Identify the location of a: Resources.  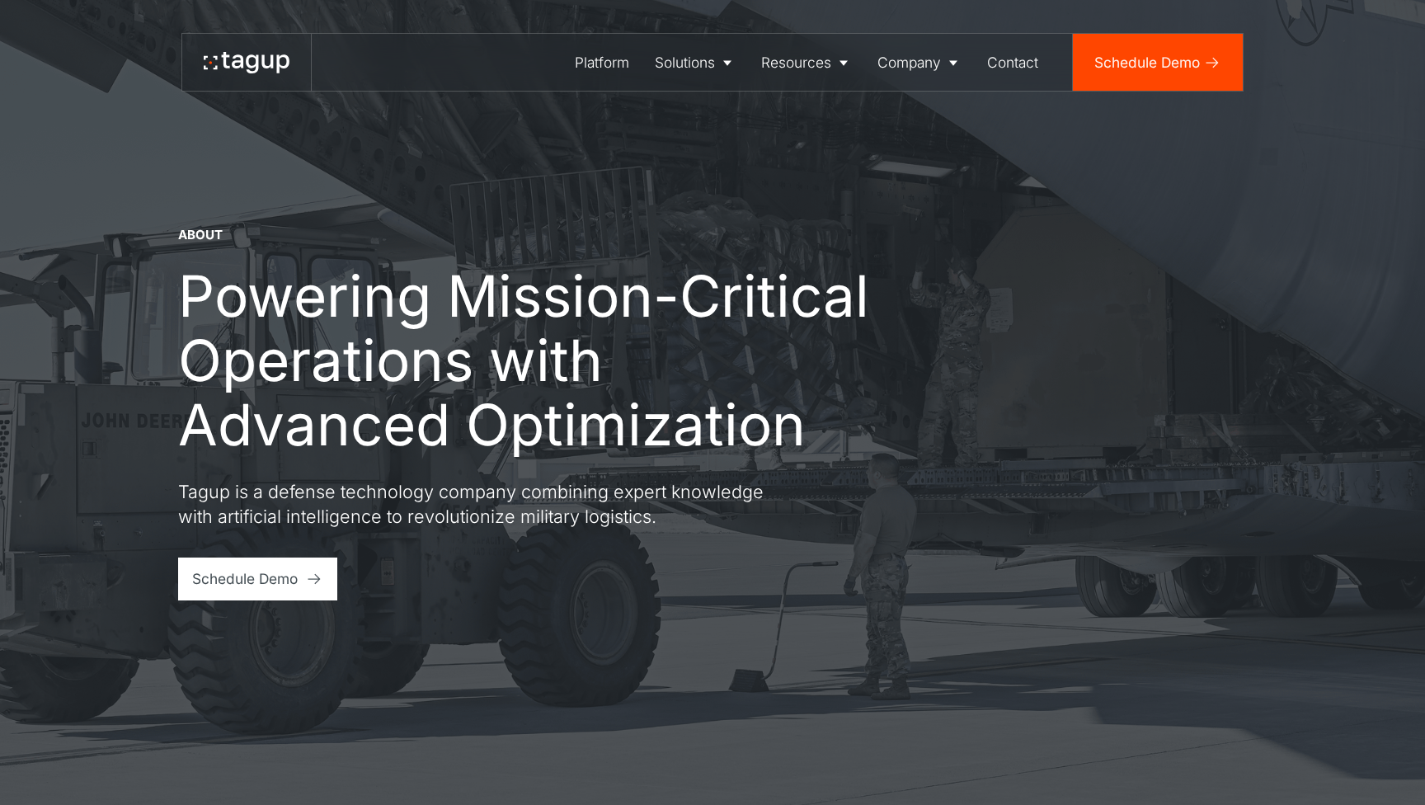
(806, 62).